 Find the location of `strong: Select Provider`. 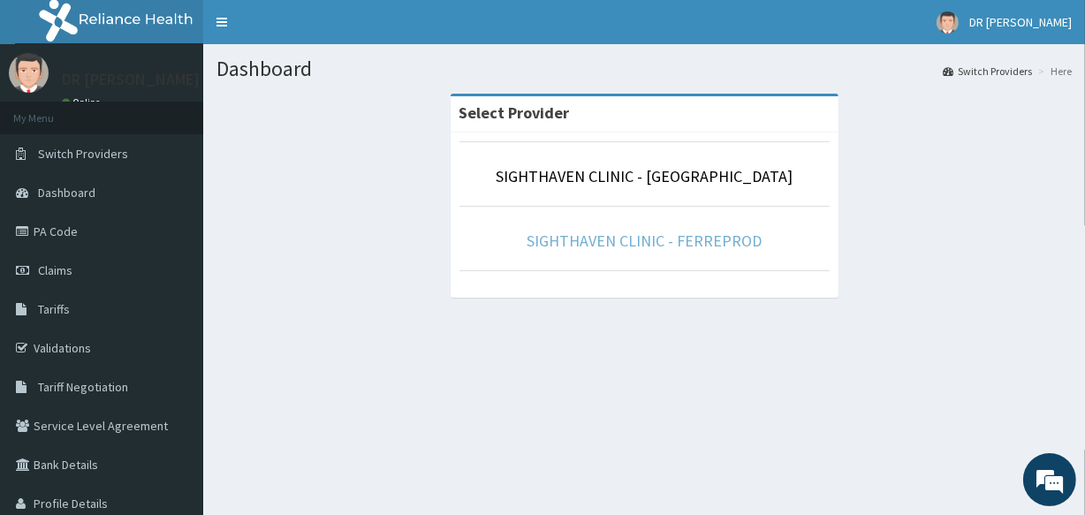

strong: Select Provider is located at coordinates (514, 112).